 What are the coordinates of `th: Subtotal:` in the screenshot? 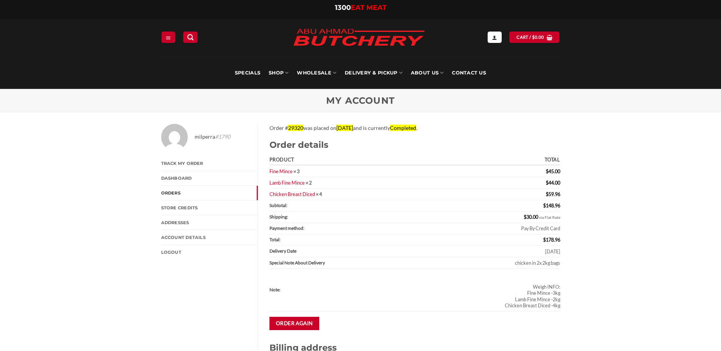 It's located at (342, 206).